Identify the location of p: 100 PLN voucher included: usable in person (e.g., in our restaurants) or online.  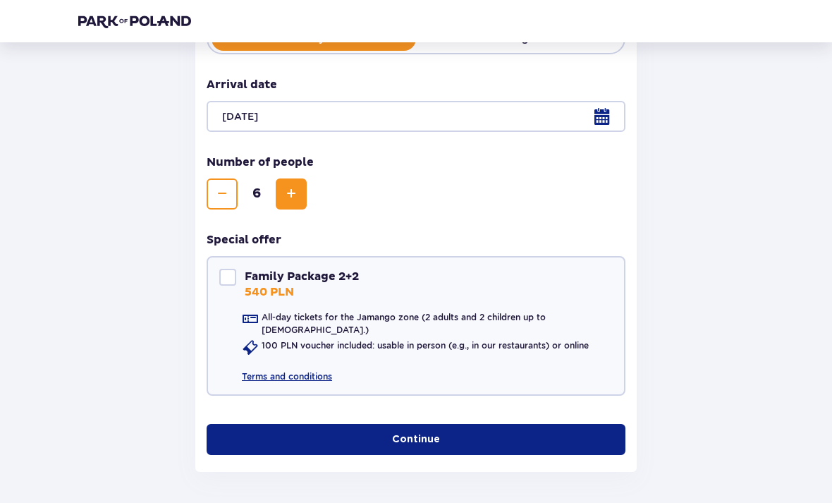
(425, 345).